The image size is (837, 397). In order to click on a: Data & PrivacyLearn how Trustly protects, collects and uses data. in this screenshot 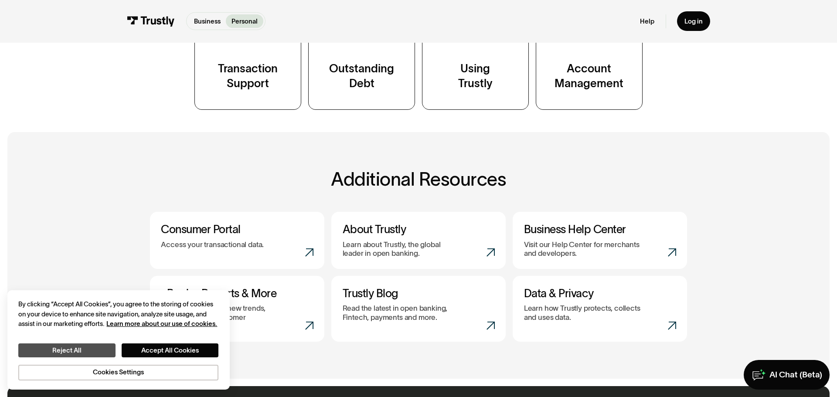, I will do `click(600, 308)`.